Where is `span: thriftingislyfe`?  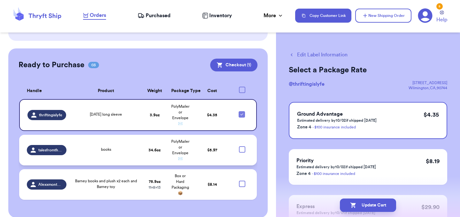 span: thriftingislyfe is located at coordinates (50, 115).